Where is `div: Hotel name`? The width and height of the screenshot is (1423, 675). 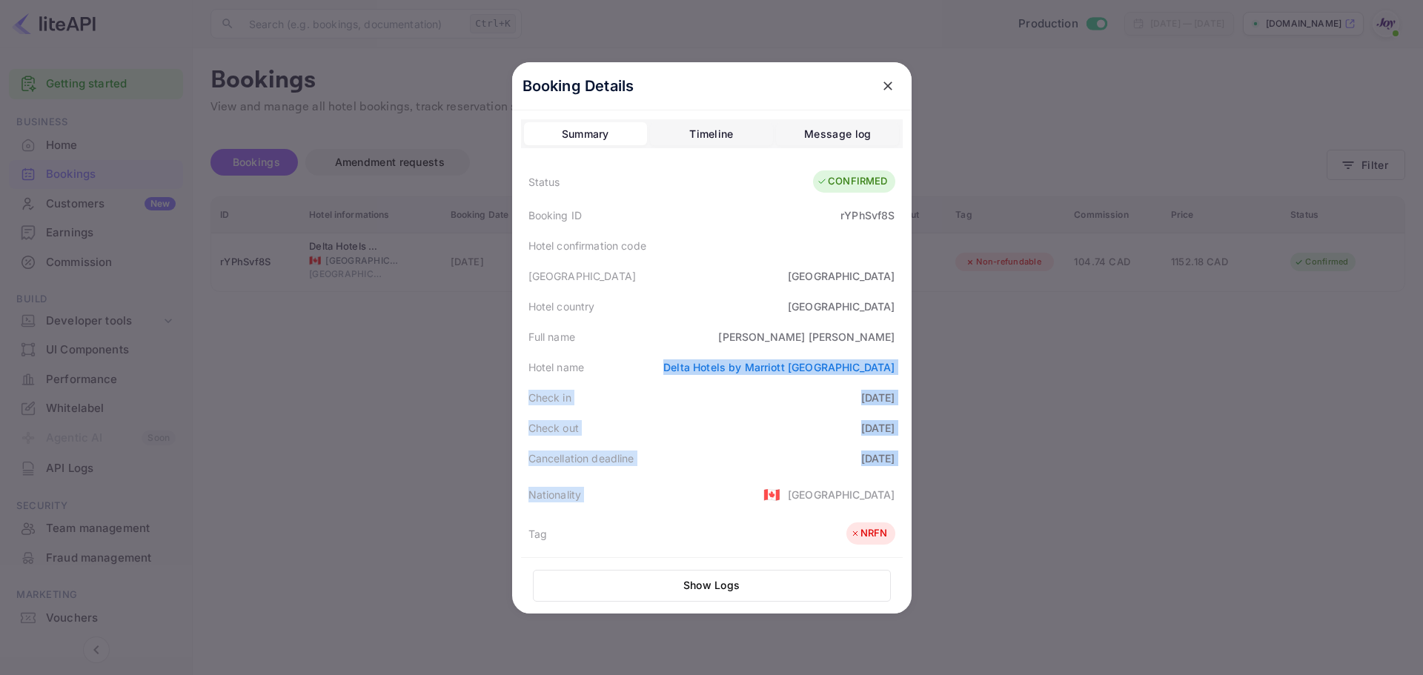 div: Hotel name is located at coordinates (557, 367).